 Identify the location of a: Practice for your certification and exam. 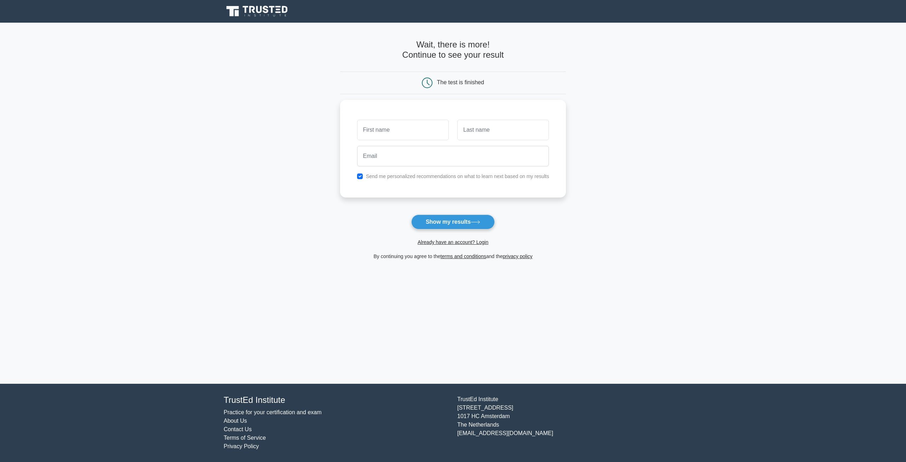
(273, 412).